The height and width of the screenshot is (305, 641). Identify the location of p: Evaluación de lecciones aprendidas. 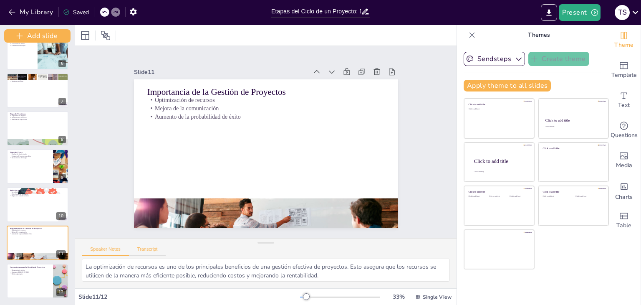
(30, 156).